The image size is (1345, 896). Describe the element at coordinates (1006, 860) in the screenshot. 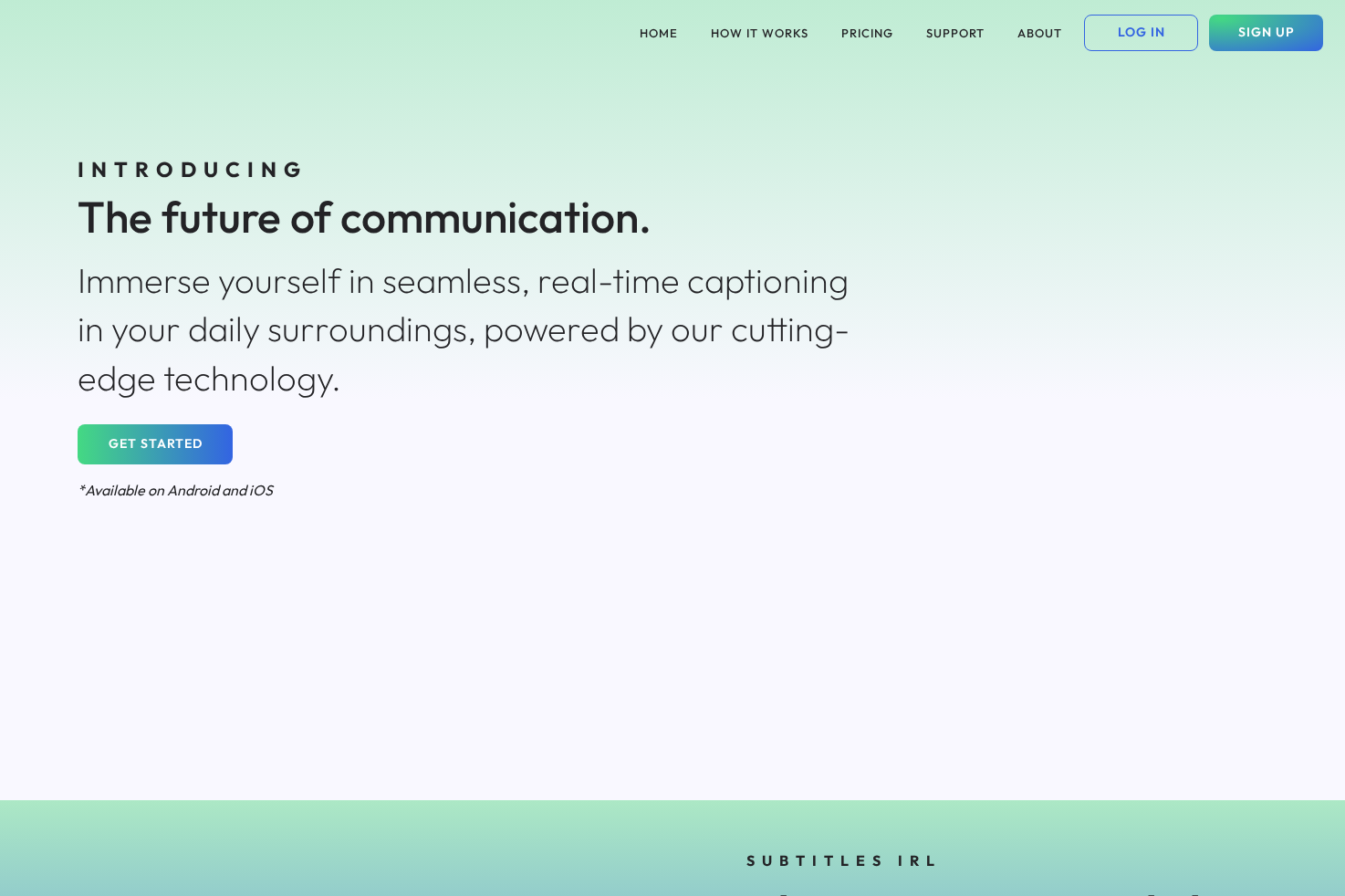

I see `div: SUBTITLES IRL` at that location.